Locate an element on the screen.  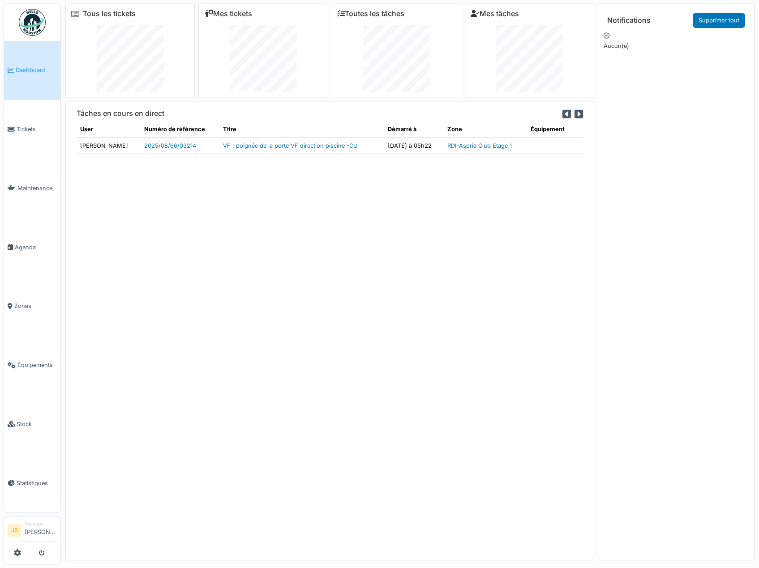
a: VF : poignée de la porte VF direction piscine -CU is located at coordinates (290, 145).